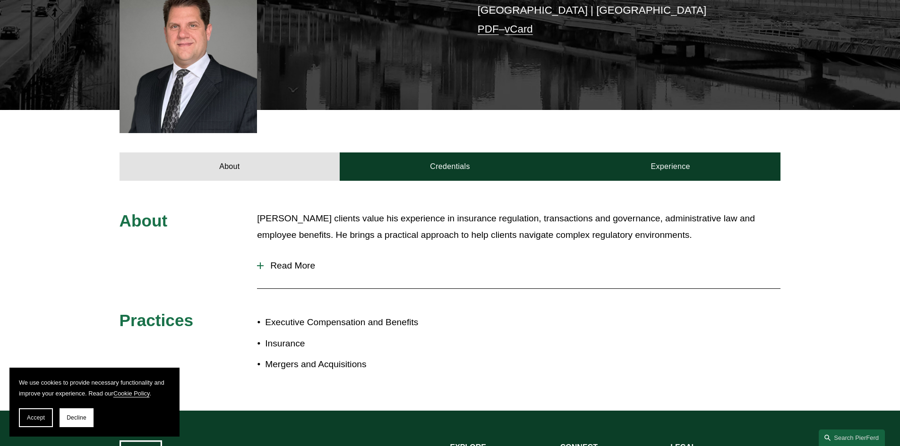 The width and height of the screenshot is (900, 446). Describe the element at coordinates (357, 323) in the screenshot. I see `p: Executive Compensation and Benefits` at that location.